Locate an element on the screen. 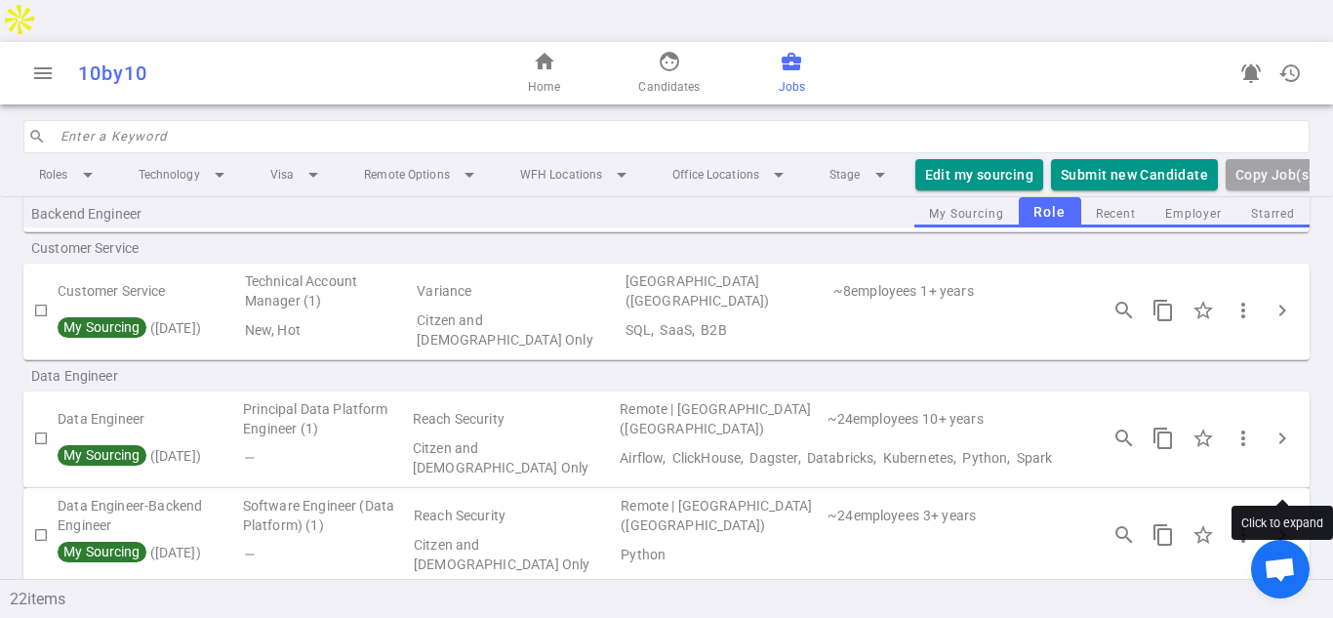  span: Jobs is located at coordinates (791, 87).